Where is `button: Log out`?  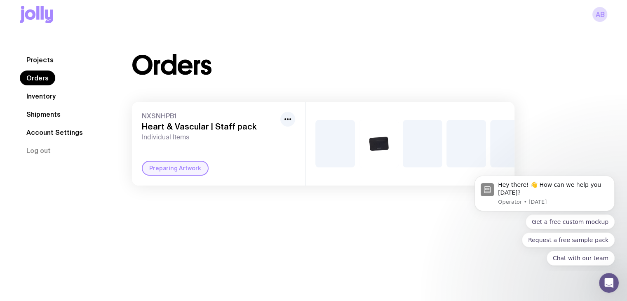
button: Log out is located at coordinates (38, 151).